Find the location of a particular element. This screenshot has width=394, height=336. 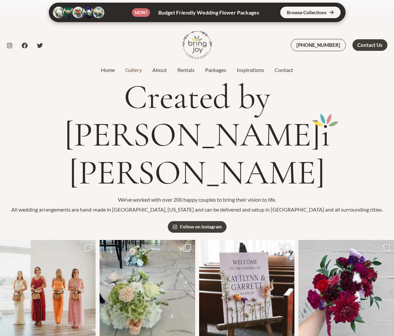

a: Facebook is located at coordinates (25, 46).